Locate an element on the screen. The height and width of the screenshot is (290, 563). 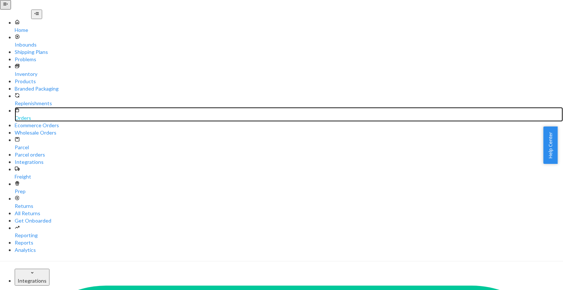
div: All Returns is located at coordinates (289, 213).